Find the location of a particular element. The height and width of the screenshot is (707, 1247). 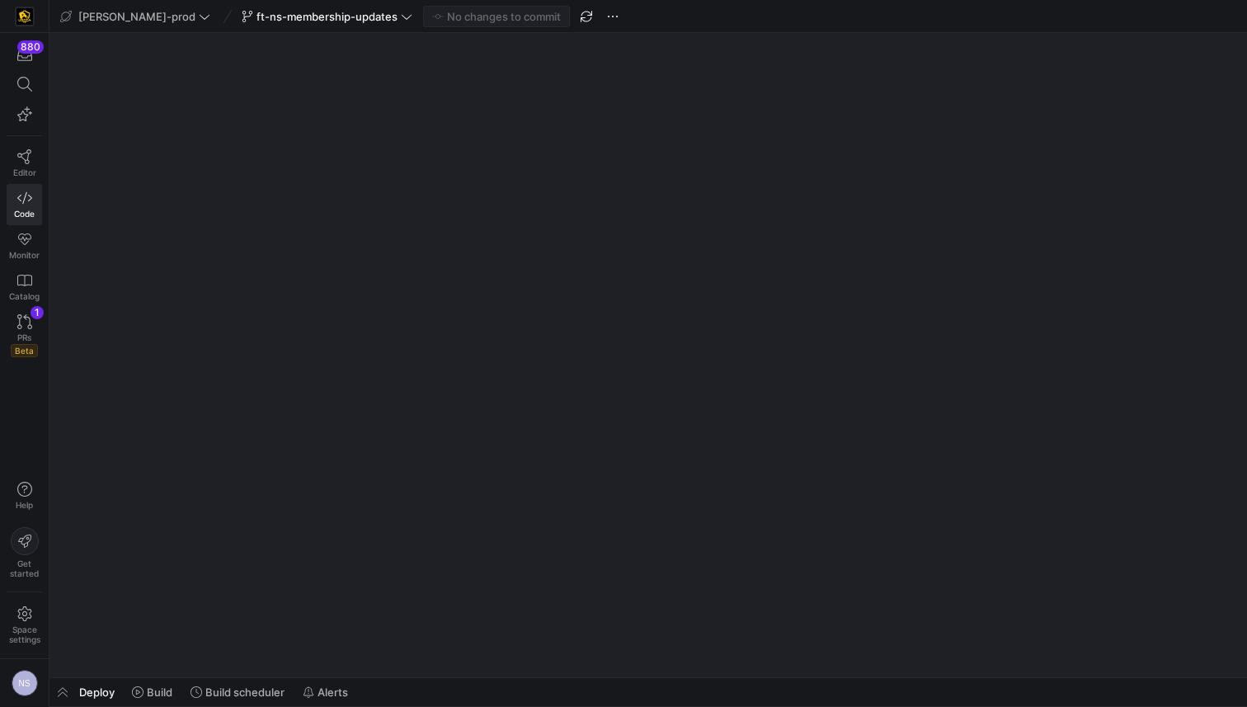

span: Editor is located at coordinates (25, 172).